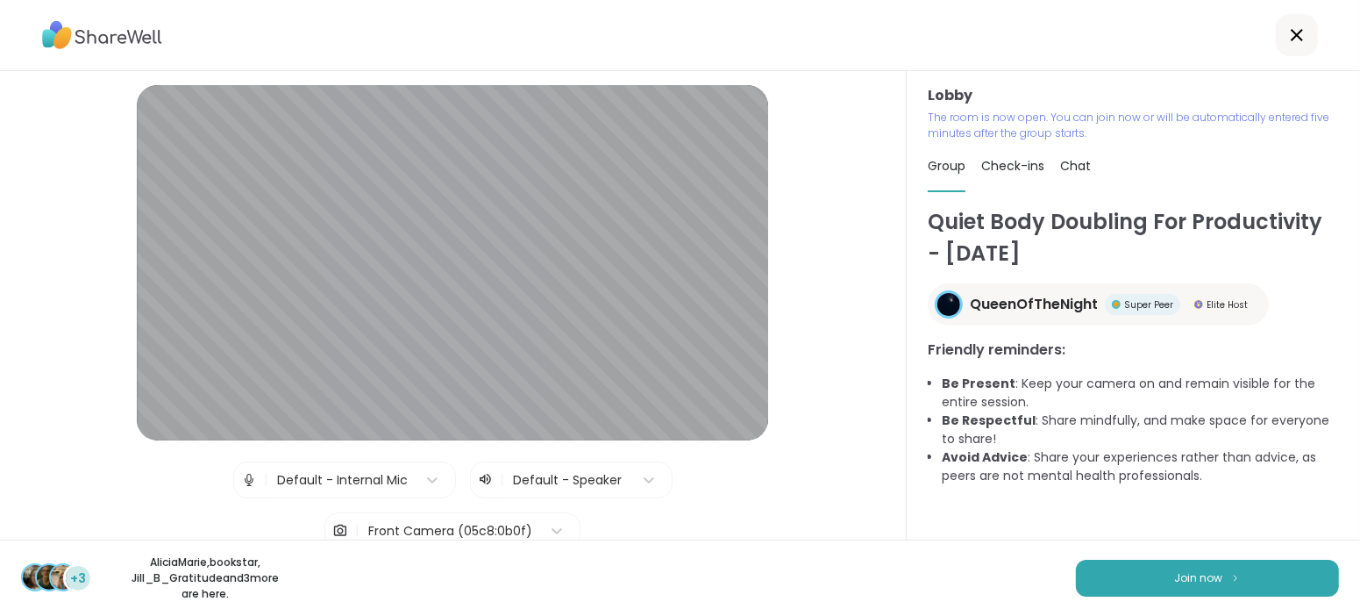 This screenshot has height=616, width=1360. Describe the element at coordinates (49, 577) in the screenshot. I see `img: bookstar` at that location.